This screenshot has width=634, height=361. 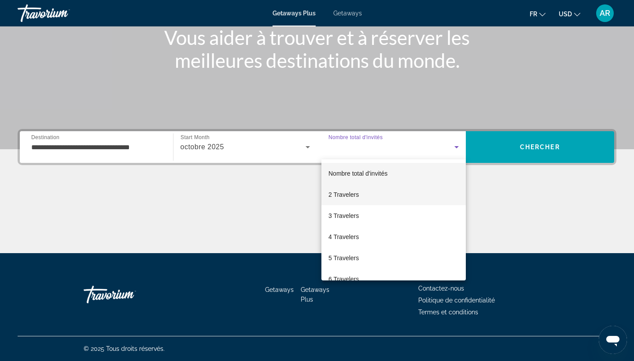 I want to click on span: 6 Travelers, so click(x=344, y=279).